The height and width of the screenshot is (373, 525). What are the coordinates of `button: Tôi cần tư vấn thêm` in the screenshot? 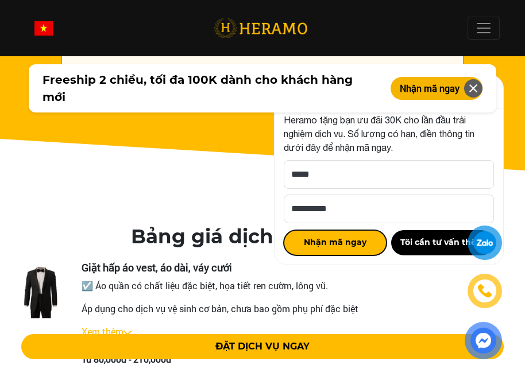 It's located at (442, 243).